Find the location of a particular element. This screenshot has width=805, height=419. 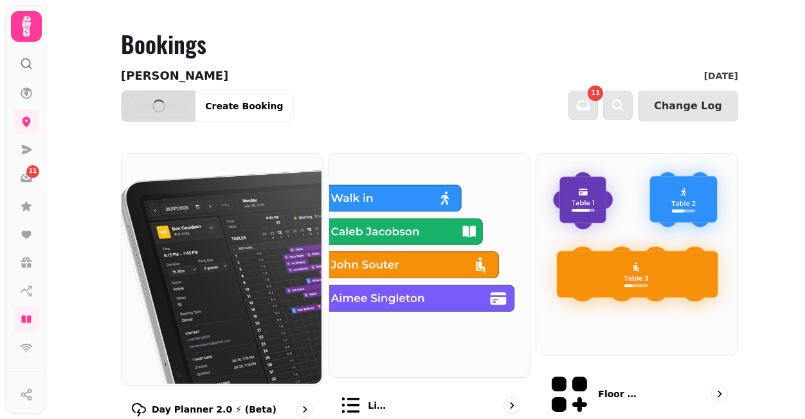

button: Change Log is located at coordinates (688, 106).